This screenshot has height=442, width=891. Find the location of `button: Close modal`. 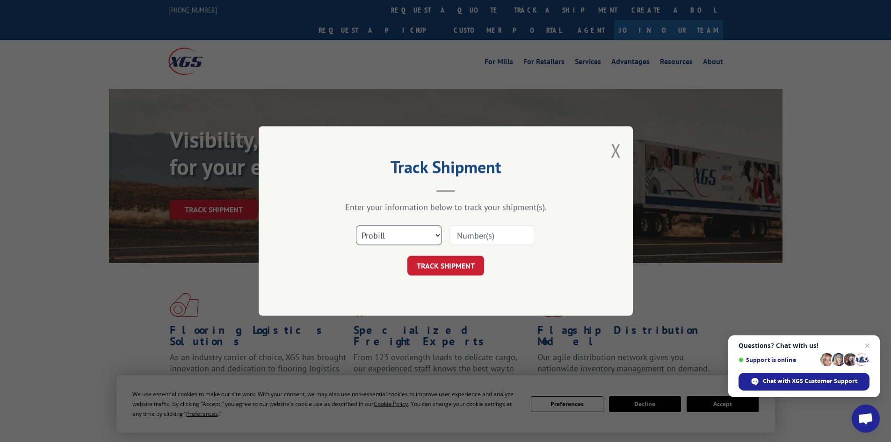

button: Close modal is located at coordinates (616, 150).